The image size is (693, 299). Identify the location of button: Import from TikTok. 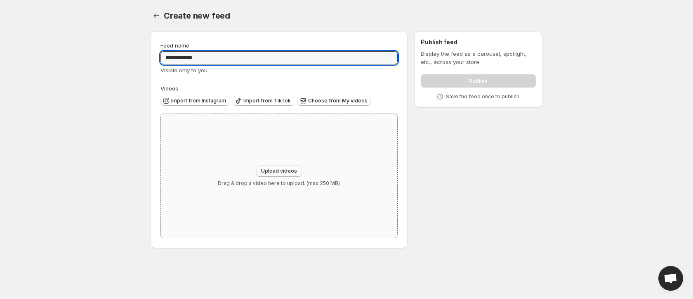
(263, 101).